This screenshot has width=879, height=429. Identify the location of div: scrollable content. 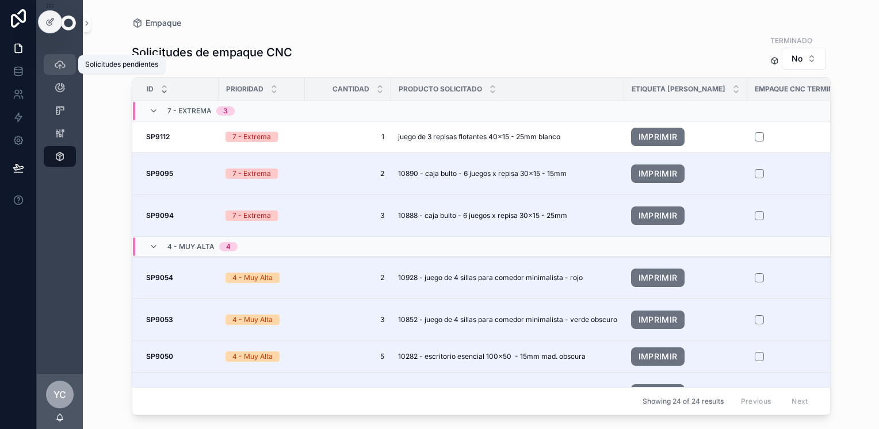
(60, 114).